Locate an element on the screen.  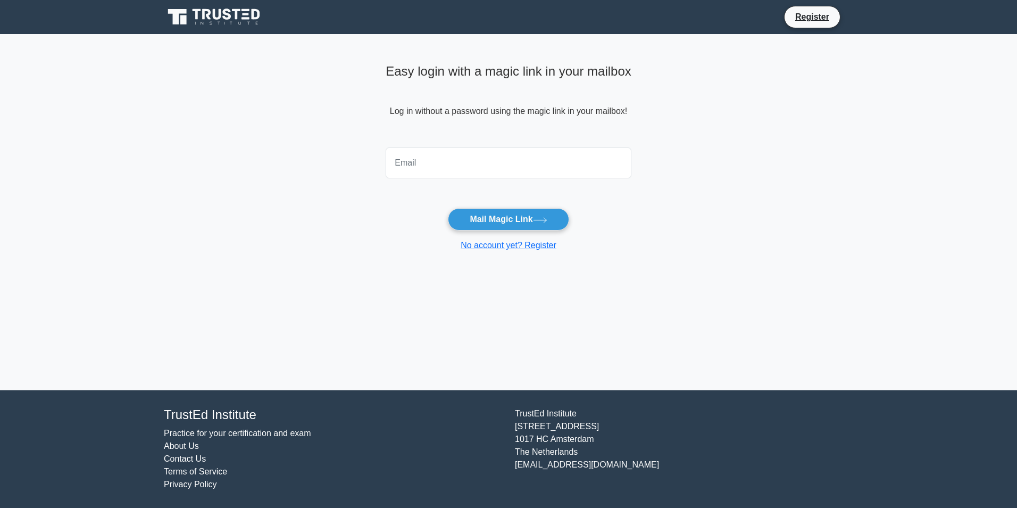
a: Practice for your certification and exam is located at coordinates (237, 433).